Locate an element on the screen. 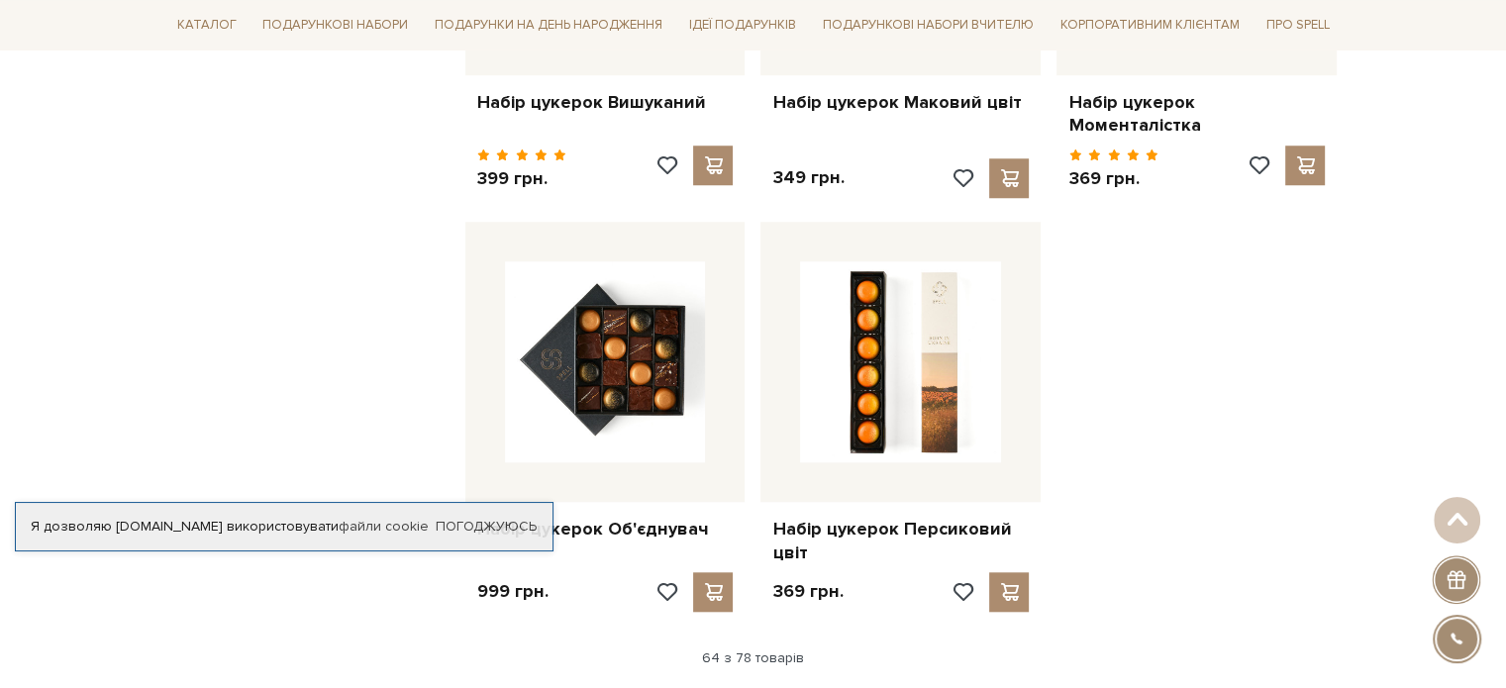 The width and height of the screenshot is (1506, 688). a: файли cookie is located at coordinates (383, 526).